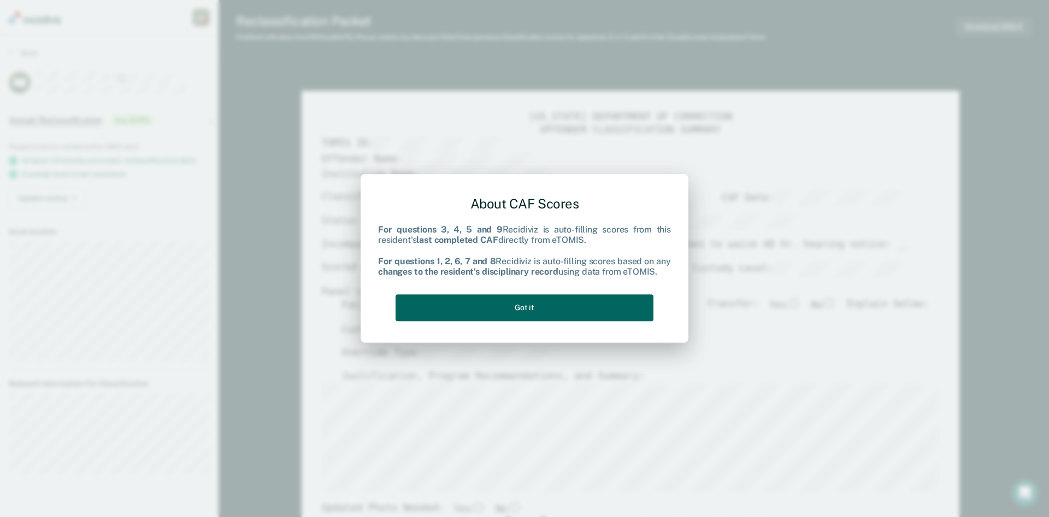  I want to click on b: For questions 3, 4, 5 and 9, so click(441, 230).